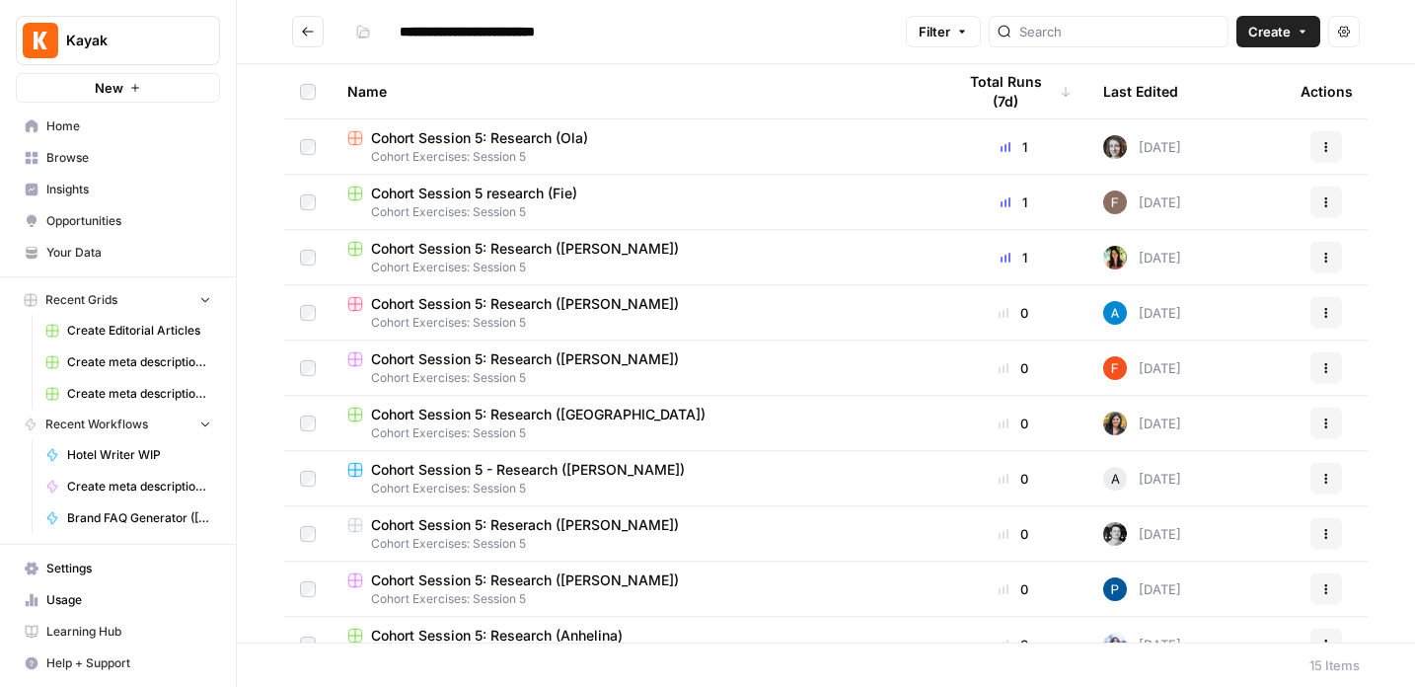 The width and height of the screenshot is (1415, 687). Describe the element at coordinates (139, 455) in the screenshot. I see `span: Hotel Writer WIP` at that location.